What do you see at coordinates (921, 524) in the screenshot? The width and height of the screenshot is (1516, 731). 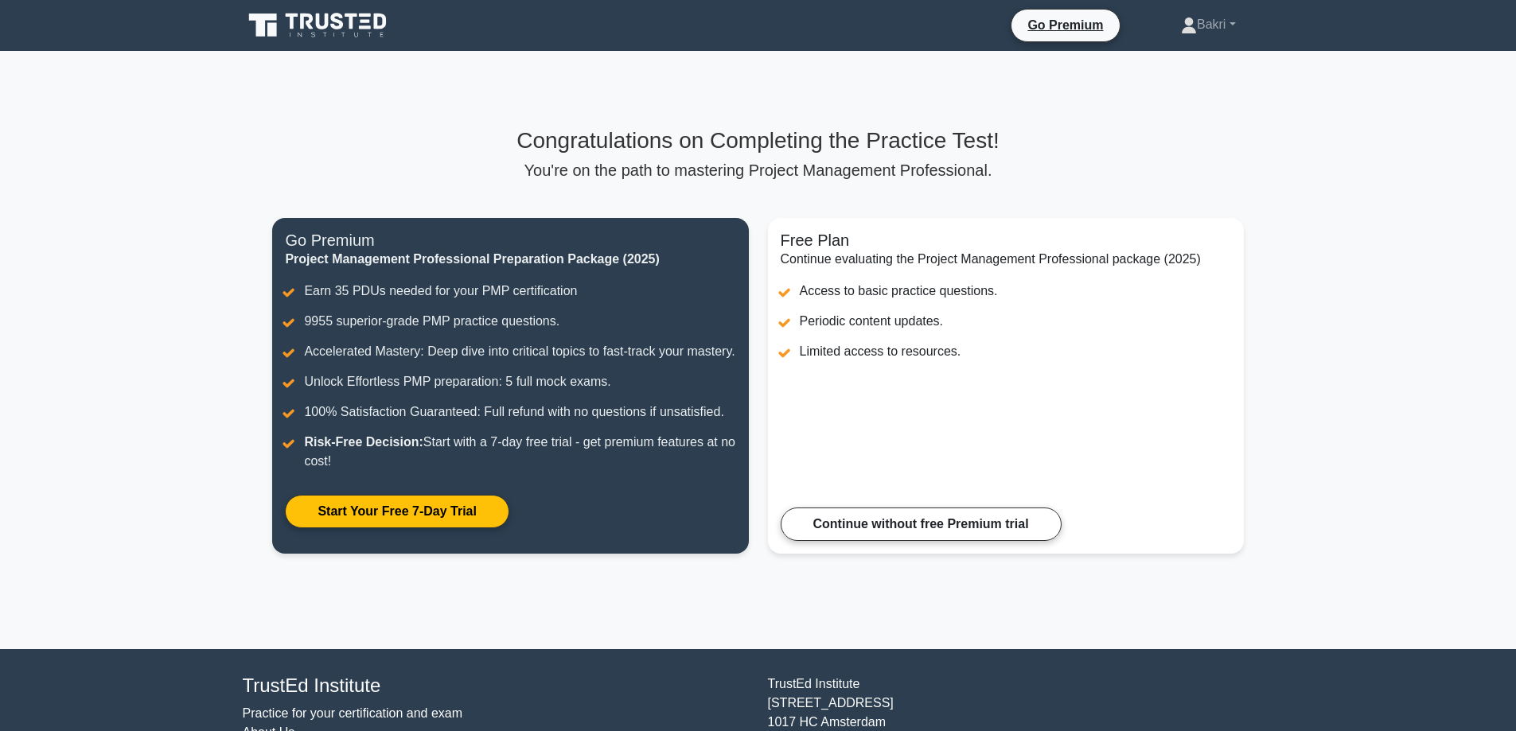 I see `a: Continue without free Premium trial` at bounding box center [921, 524].